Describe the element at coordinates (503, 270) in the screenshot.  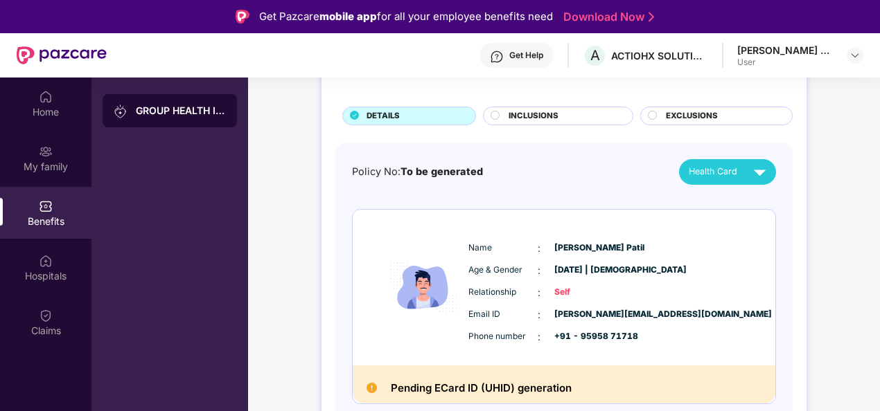
I see `span: Age & Gender` at that location.